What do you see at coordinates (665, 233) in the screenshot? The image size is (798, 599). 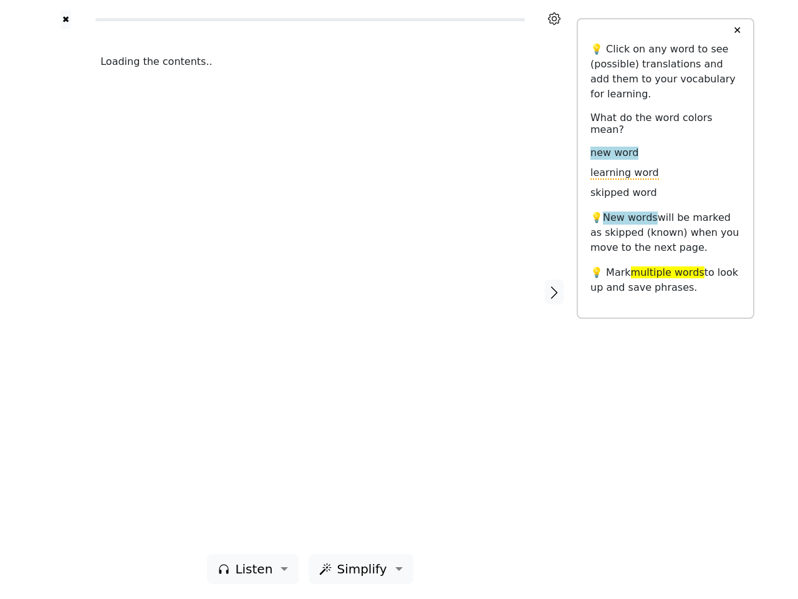 I see `p: 💡 will be marked as skipped (known) when you move to the next page.` at bounding box center [665, 233].